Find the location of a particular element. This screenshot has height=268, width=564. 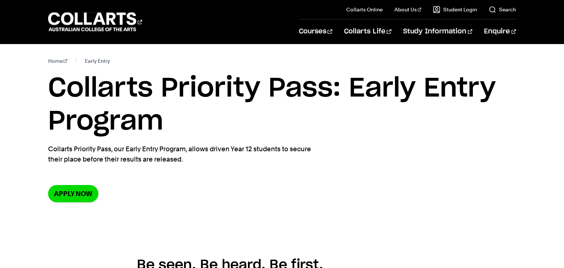

a: Apply now is located at coordinates (73, 194).